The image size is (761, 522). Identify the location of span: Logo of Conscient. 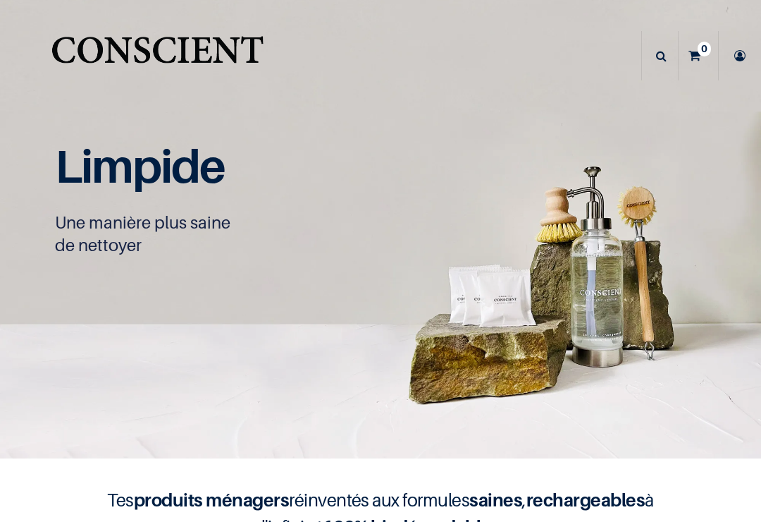
(157, 56).